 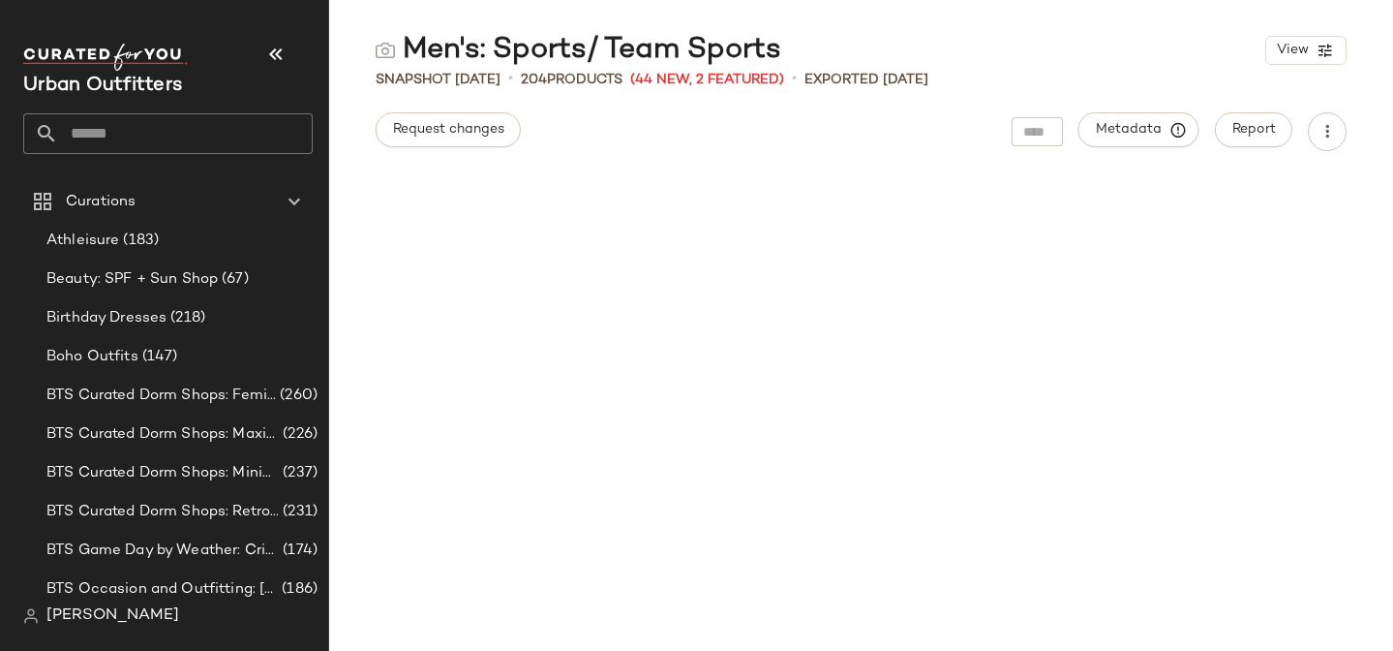 I want to click on span: Athleisure, so click(x=82, y=240).